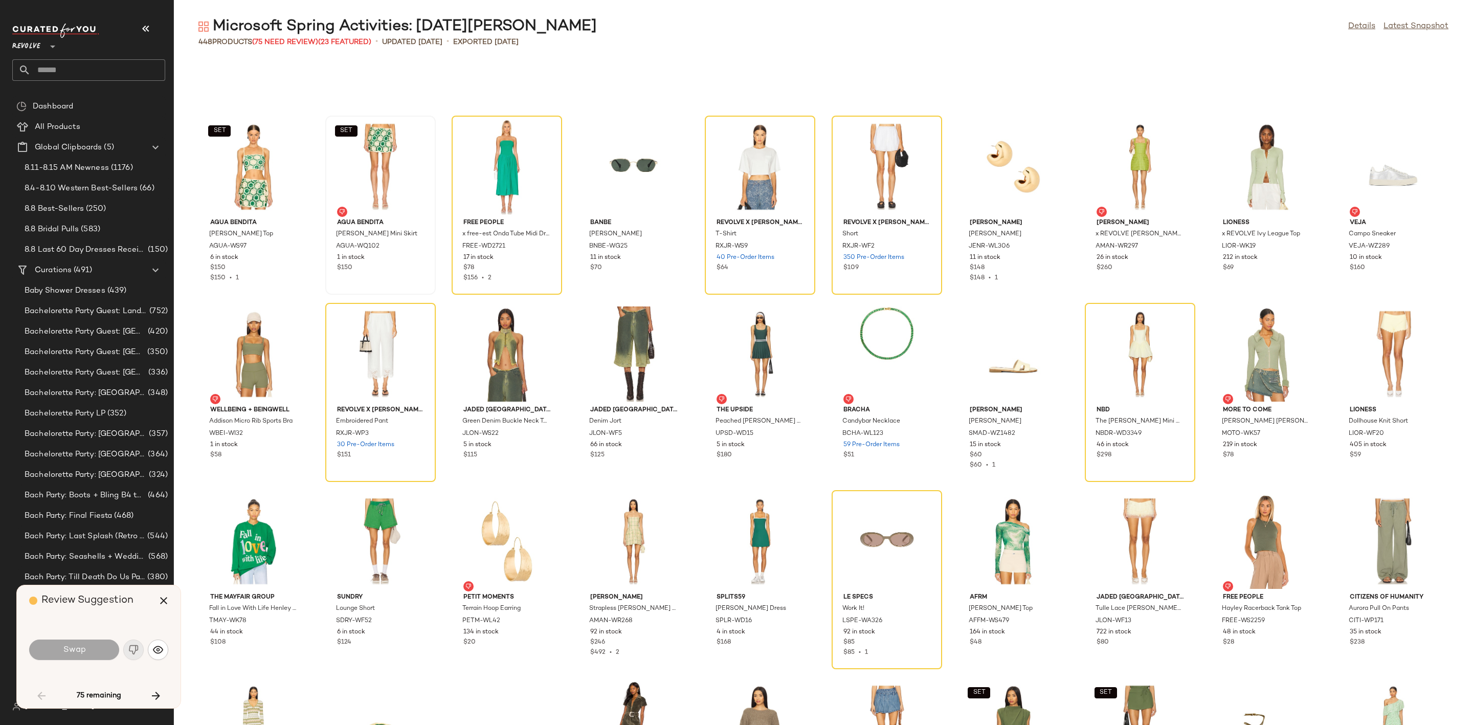 The height and width of the screenshot is (725, 1473). I want to click on span: 44 in stock, so click(227, 632).